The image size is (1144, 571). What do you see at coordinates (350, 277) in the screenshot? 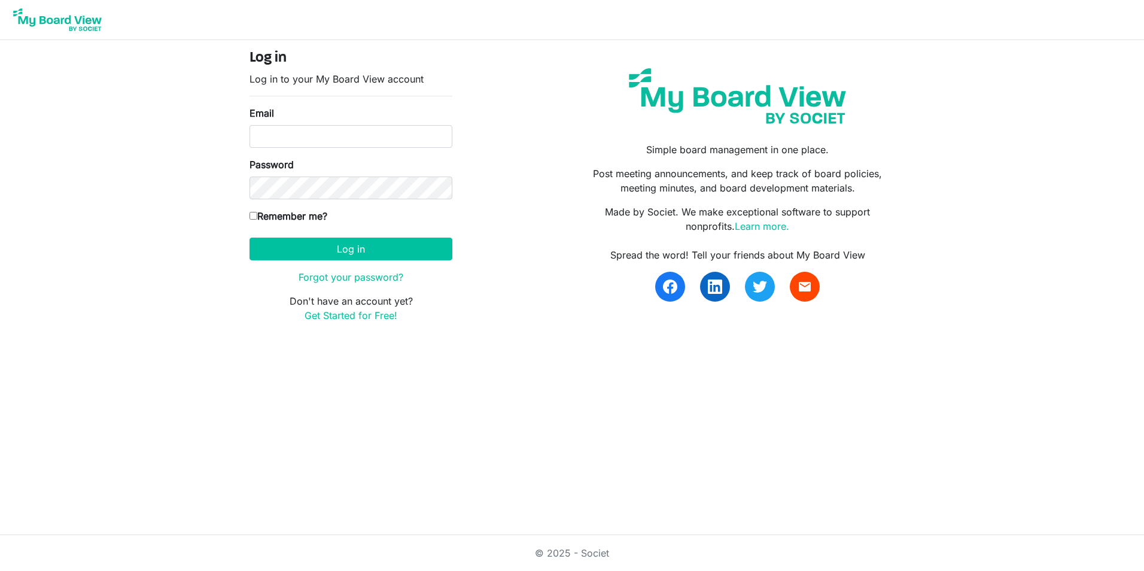
I see `a: Forgot your password?` at bounding box center [350, 277].